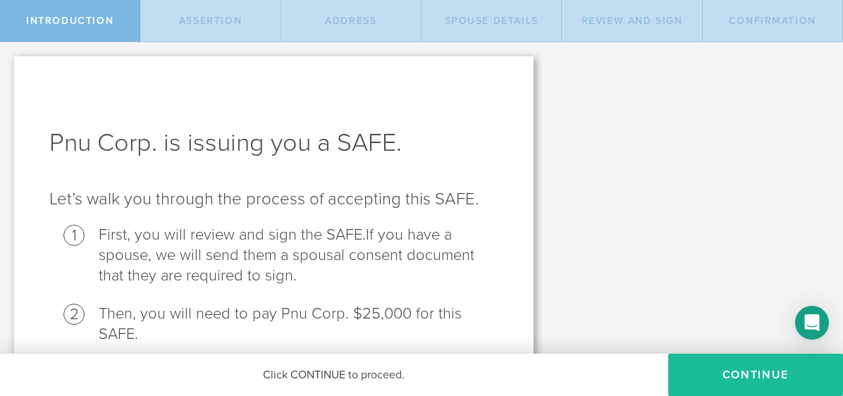 The height and width of the screenshot is (396, 843). What do you see at coordinates (210, 20) in the screenshot?
I see `span: assertion` at bounding box center [210, 20].